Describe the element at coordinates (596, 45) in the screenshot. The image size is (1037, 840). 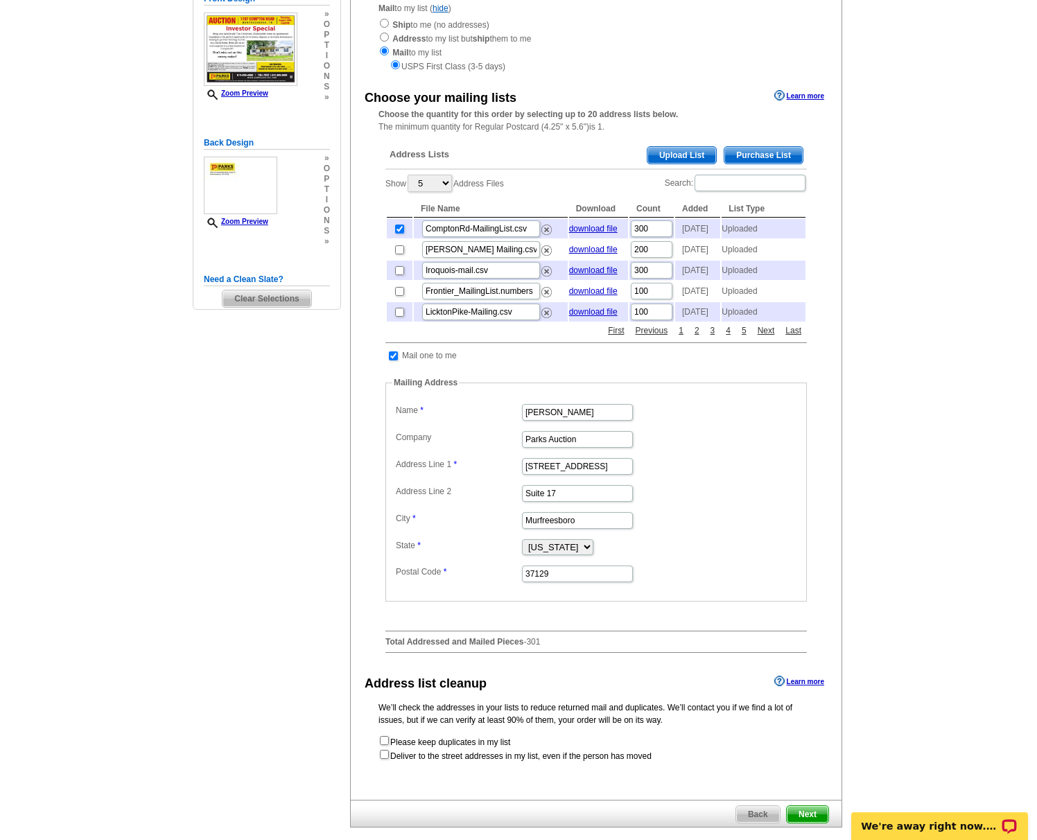
I see `div: to me (no addresses) to my list but them to me to my list` at that location.